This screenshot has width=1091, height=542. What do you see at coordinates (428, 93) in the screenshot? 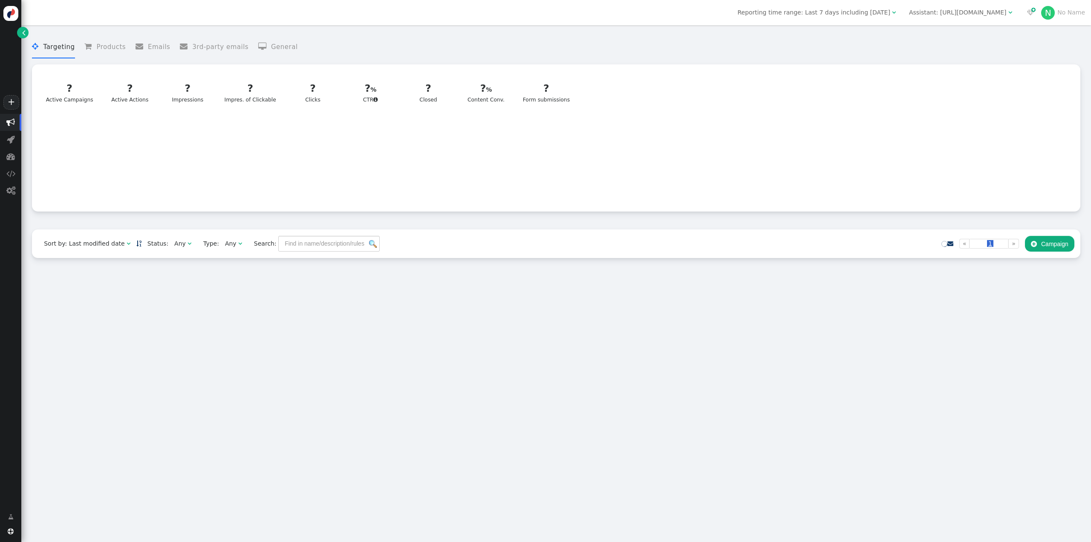
I see `a: ?Closed` at bounding box center [428, 93].